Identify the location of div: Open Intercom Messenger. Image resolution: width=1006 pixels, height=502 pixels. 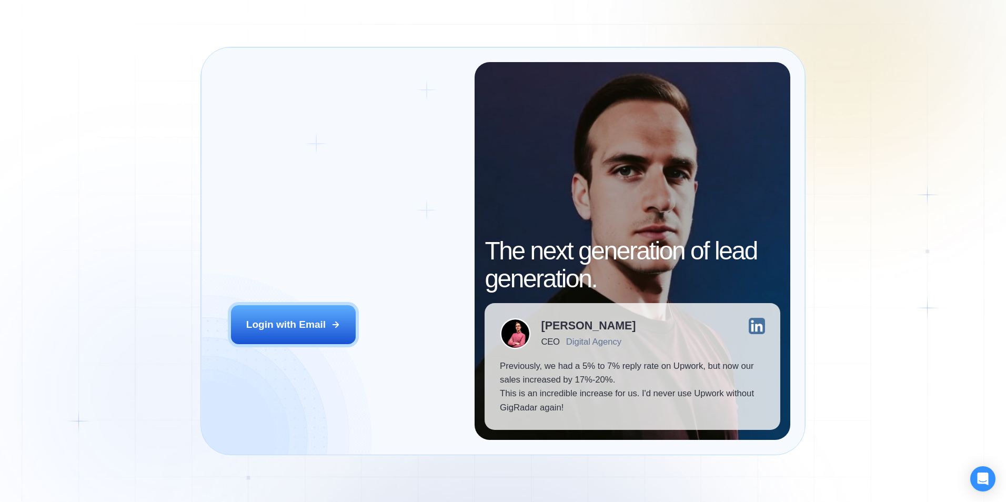
(983, 479).